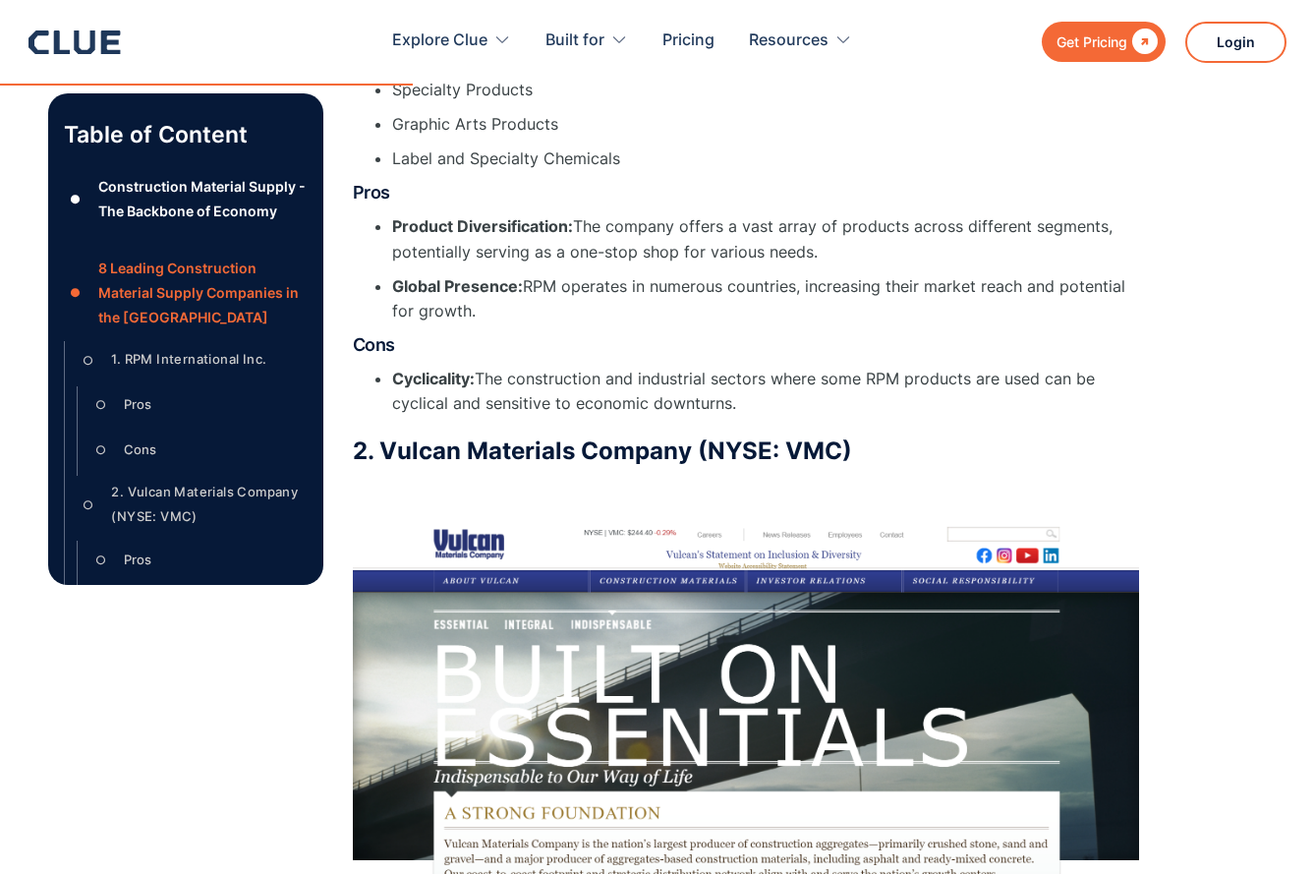  What do you see at coordinates (765, 158) in the screenshot?
I see `li: Label and Specialty Chemicals` at bounding box center [765, 158].